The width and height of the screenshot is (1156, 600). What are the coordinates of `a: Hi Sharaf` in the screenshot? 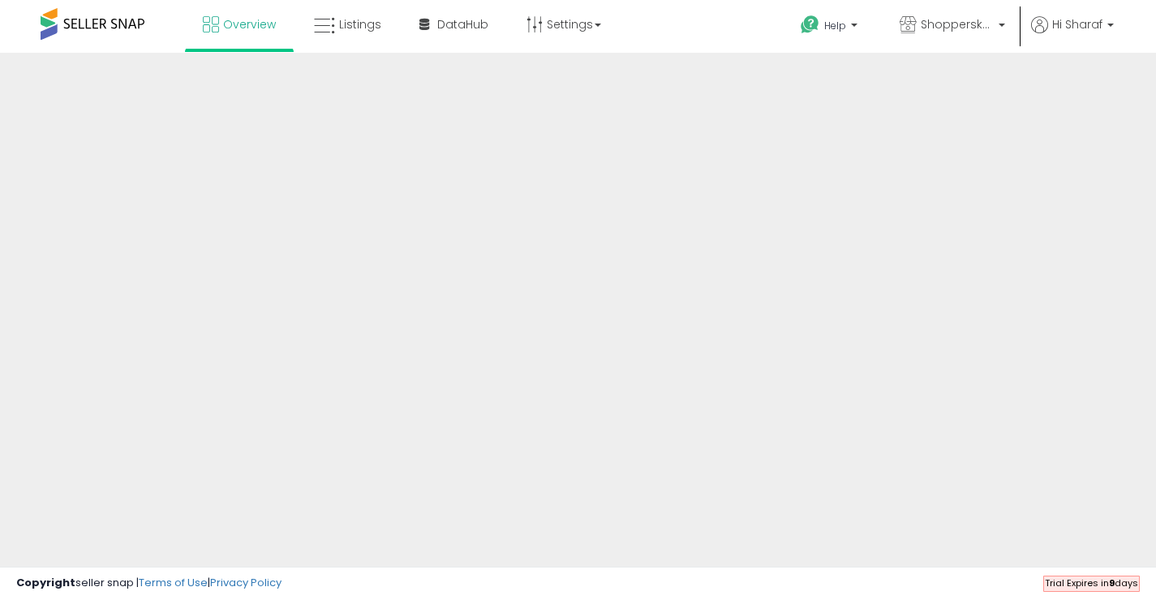 It's located at (1073, 34).